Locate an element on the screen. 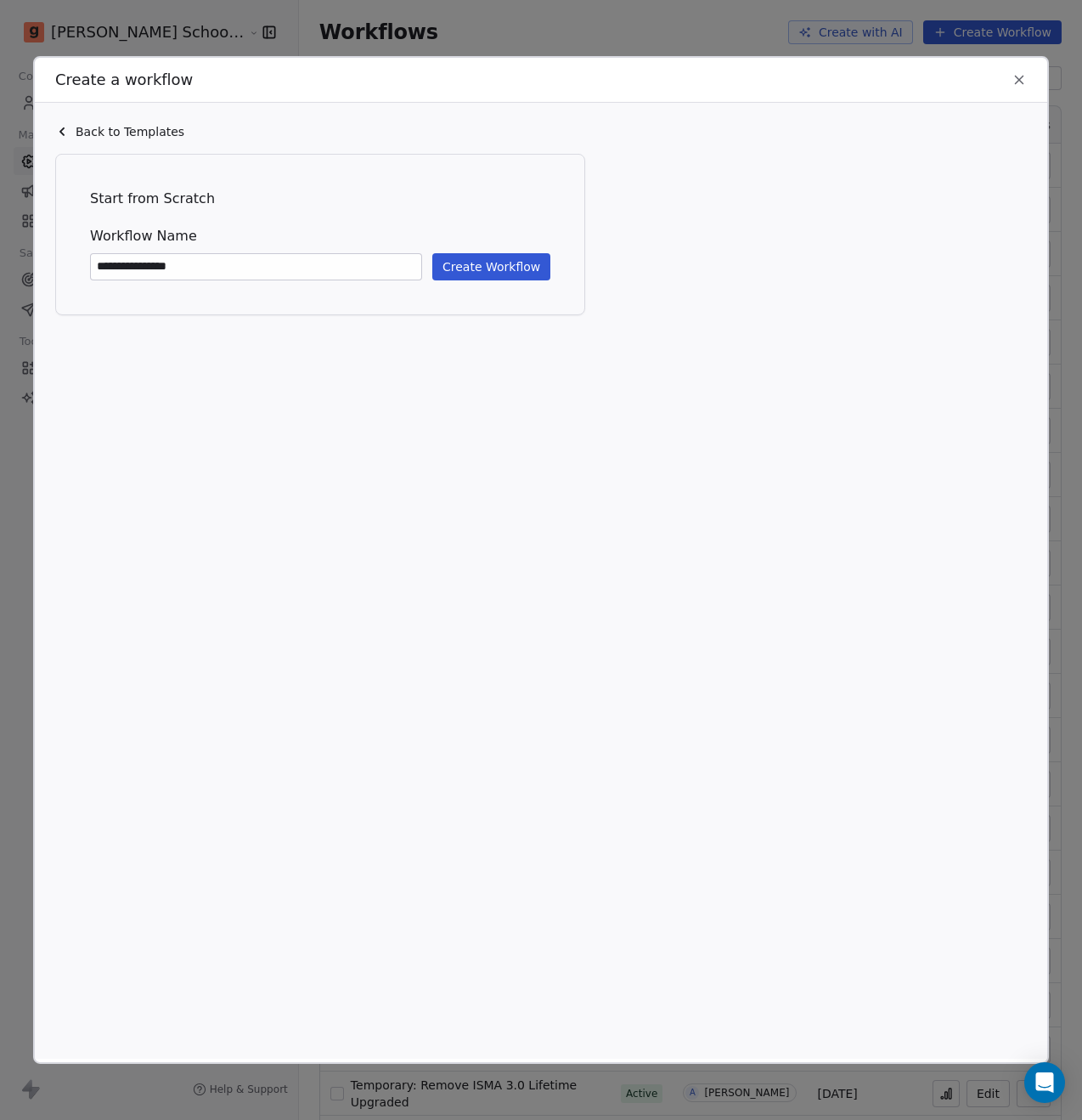 The height and width of the screenshot is (1120, 1082). span: Start from Scratch is located at coordinates (320, 199).